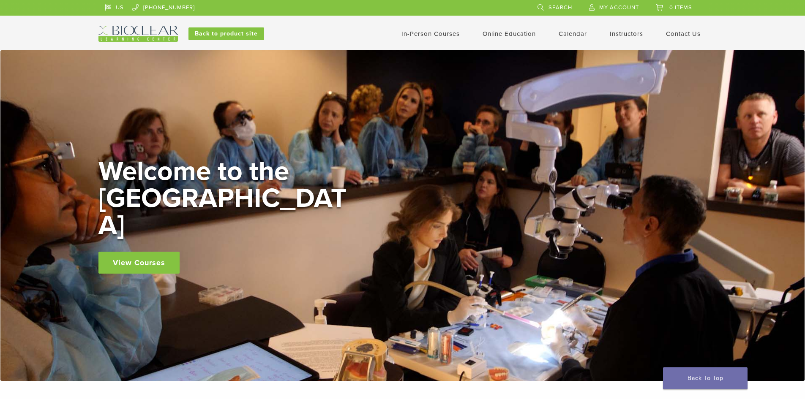 The height and width of the screenshot is (399, 805). I want to click on a: Back to product site, so click(226, 34).